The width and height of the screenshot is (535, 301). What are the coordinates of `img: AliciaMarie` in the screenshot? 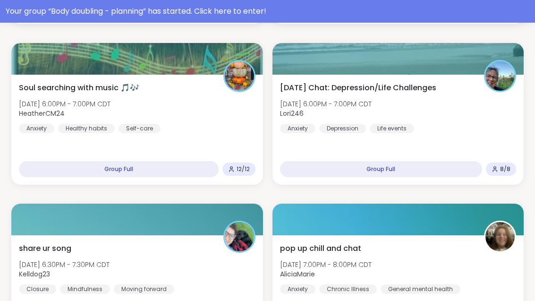 It's located at (500, 237).